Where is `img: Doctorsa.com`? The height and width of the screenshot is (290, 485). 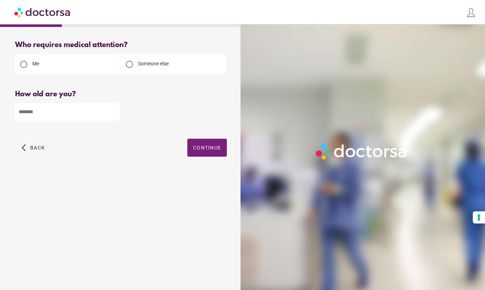
img: Doctorsa.com is located at coordinates (43, 12).